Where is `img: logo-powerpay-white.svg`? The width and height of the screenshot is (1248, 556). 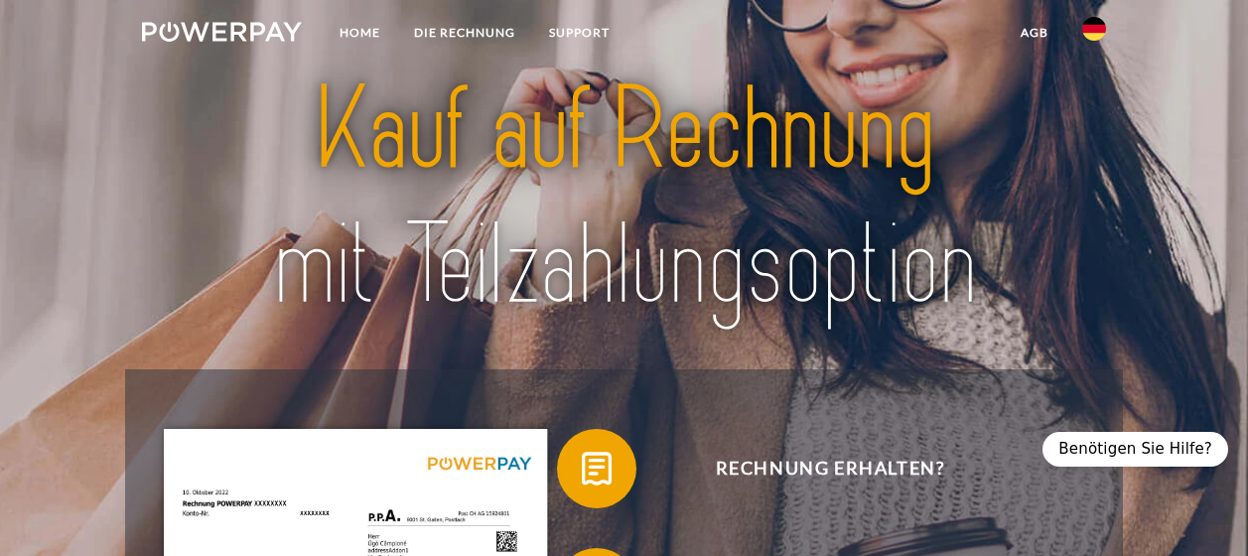
img: logo-powerpay-white.svg is located at coordinates (221, 32).